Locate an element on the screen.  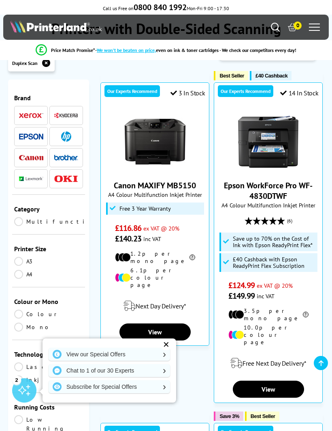
a: Canon is located at coordinates (31, 157).